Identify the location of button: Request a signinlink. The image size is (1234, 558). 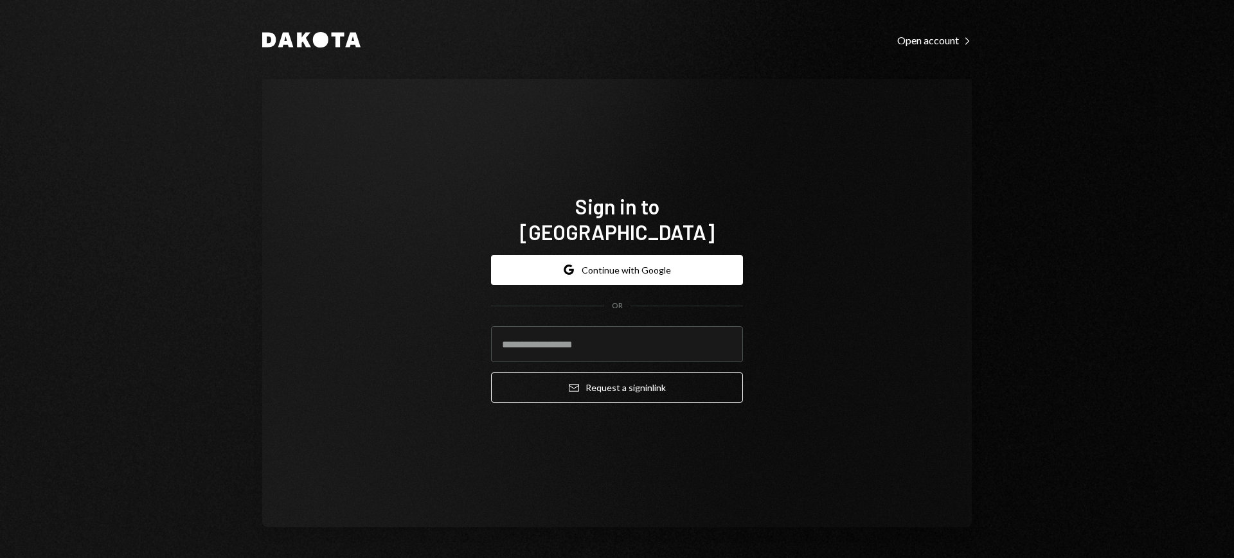
(617, 388).